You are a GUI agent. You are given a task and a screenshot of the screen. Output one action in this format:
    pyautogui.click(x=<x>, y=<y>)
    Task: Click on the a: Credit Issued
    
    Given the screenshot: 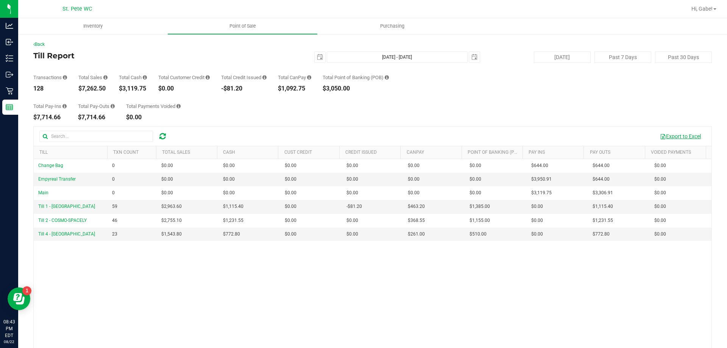 What is the action you would take?
    pyautogui.click(x=361, y=152)
    